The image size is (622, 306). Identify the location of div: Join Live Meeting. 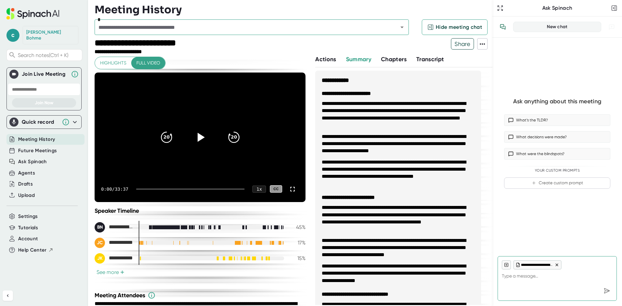
(45, 74).